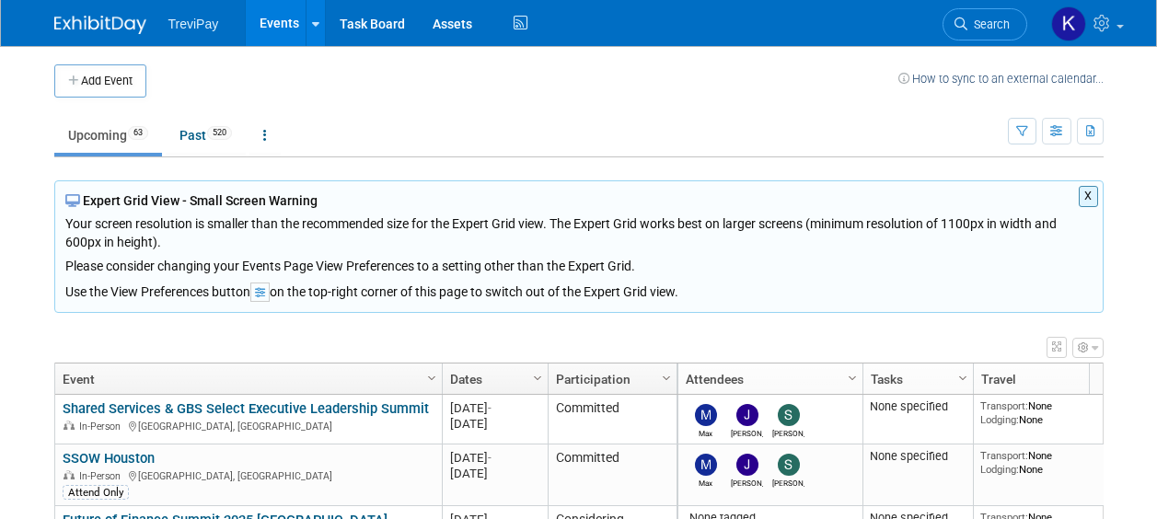 This screenshot has height=519, width=1157. What do you see at coordinates (768, 379) in the screenshot?
I see `a: Attendees` at bounding box center [768, 379].